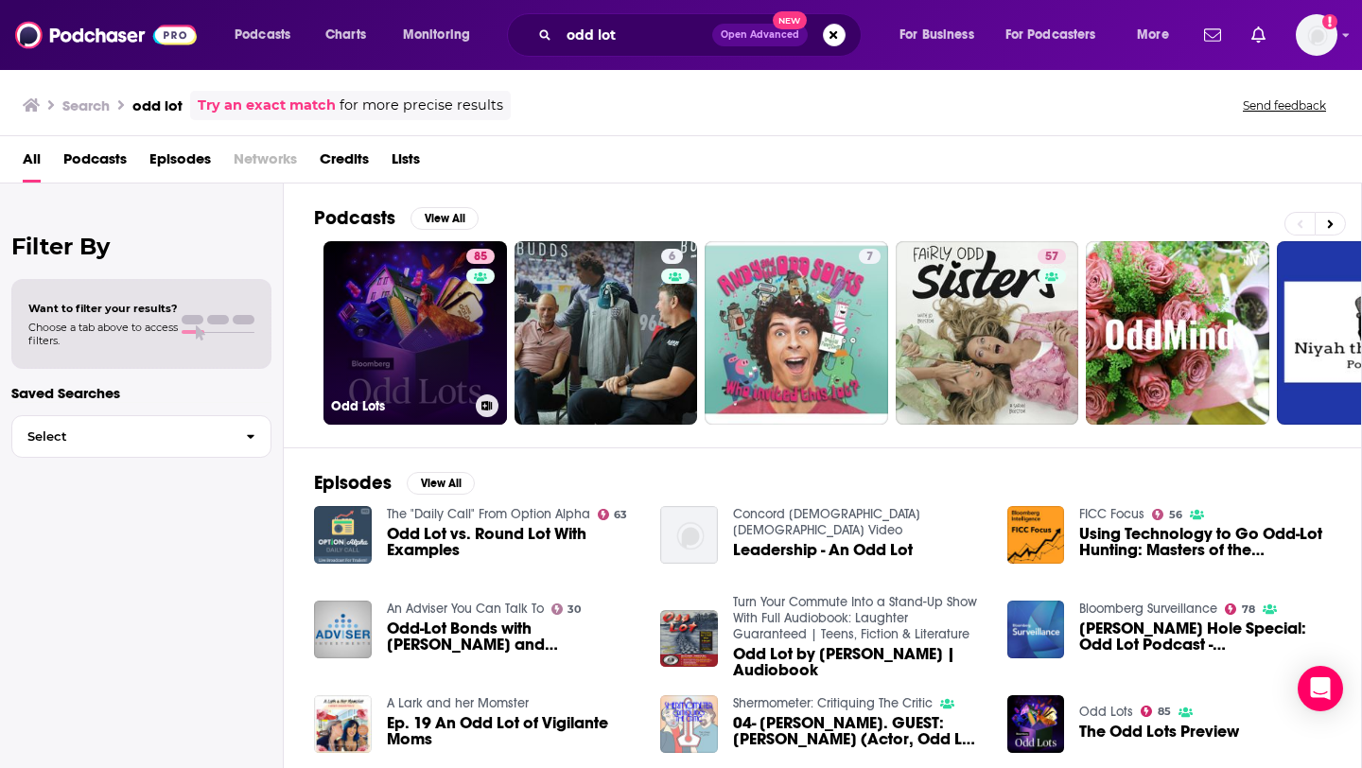 The width and height of the screenshot is (1362, 768). Describe the element at coordinates (421, 105) in the screenshot. I see `span: for more precise results` at that location.